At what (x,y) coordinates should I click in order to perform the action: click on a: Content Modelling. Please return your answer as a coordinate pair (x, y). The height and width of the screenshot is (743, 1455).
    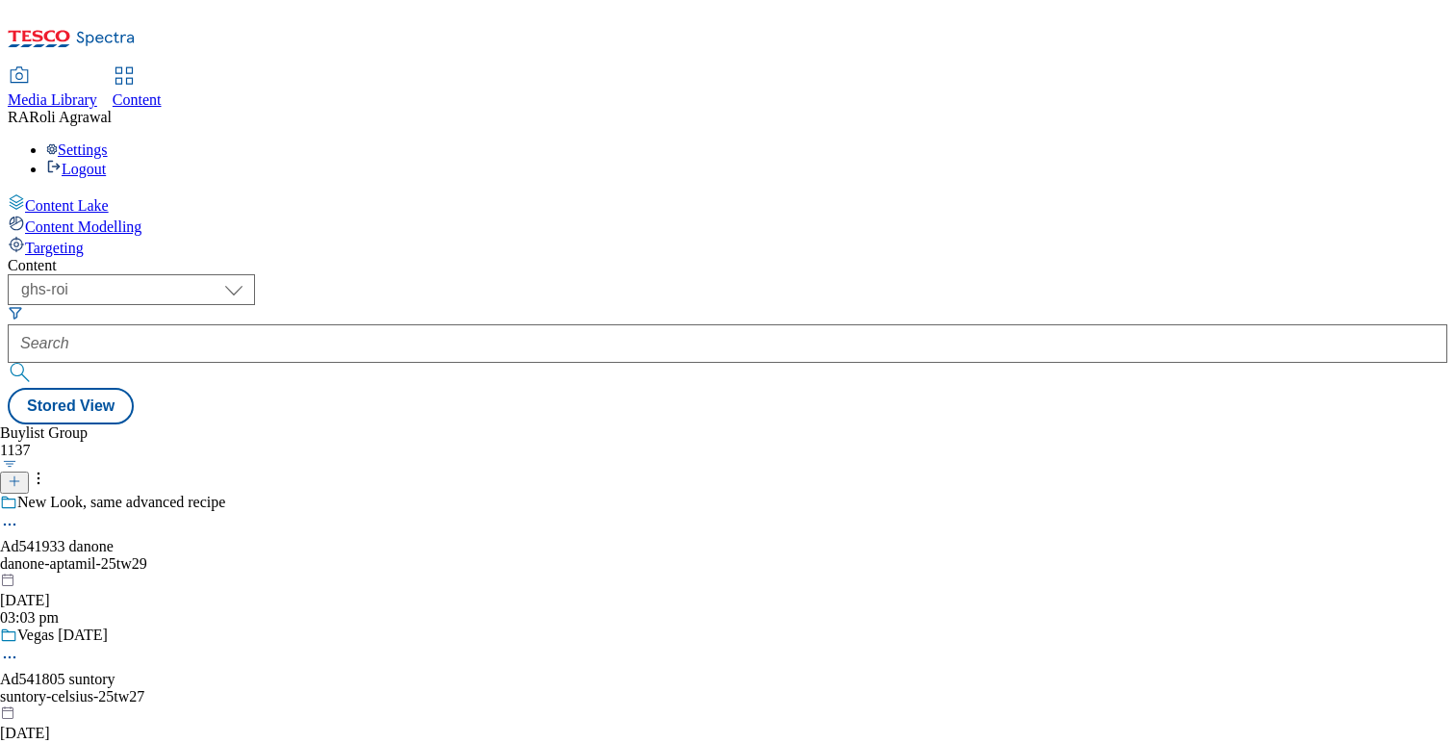
    Looking at the image, I should click on (727, 225).